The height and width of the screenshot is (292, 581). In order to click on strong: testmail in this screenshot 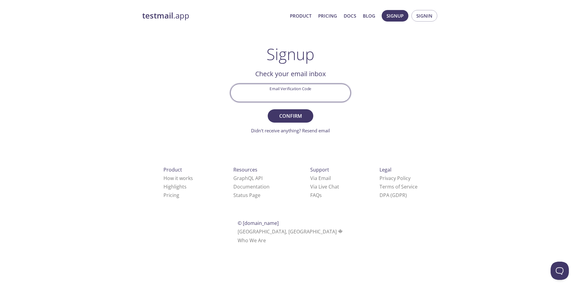, I will do `click(158, 15)`.